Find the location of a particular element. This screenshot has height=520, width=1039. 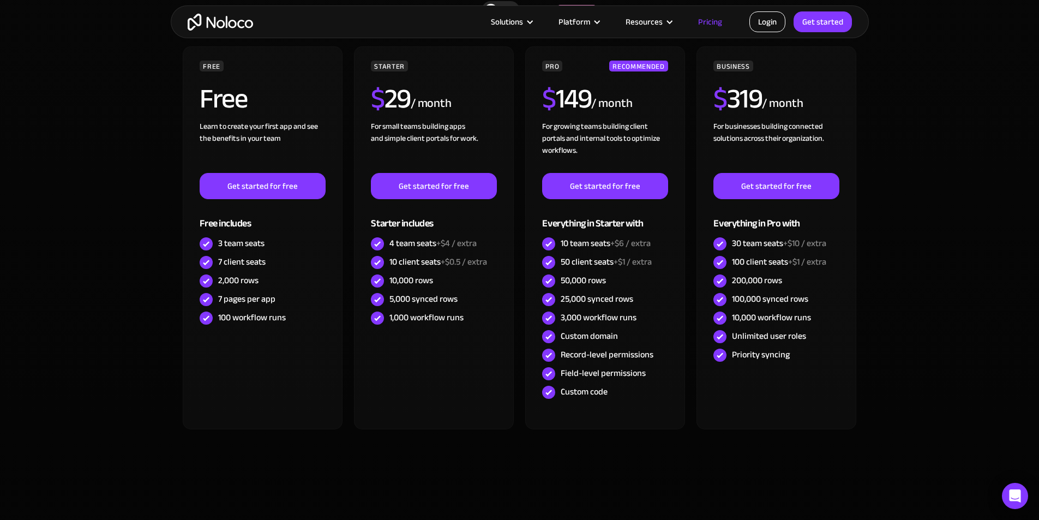

div: Free includes is located at coordinates (262, 217).